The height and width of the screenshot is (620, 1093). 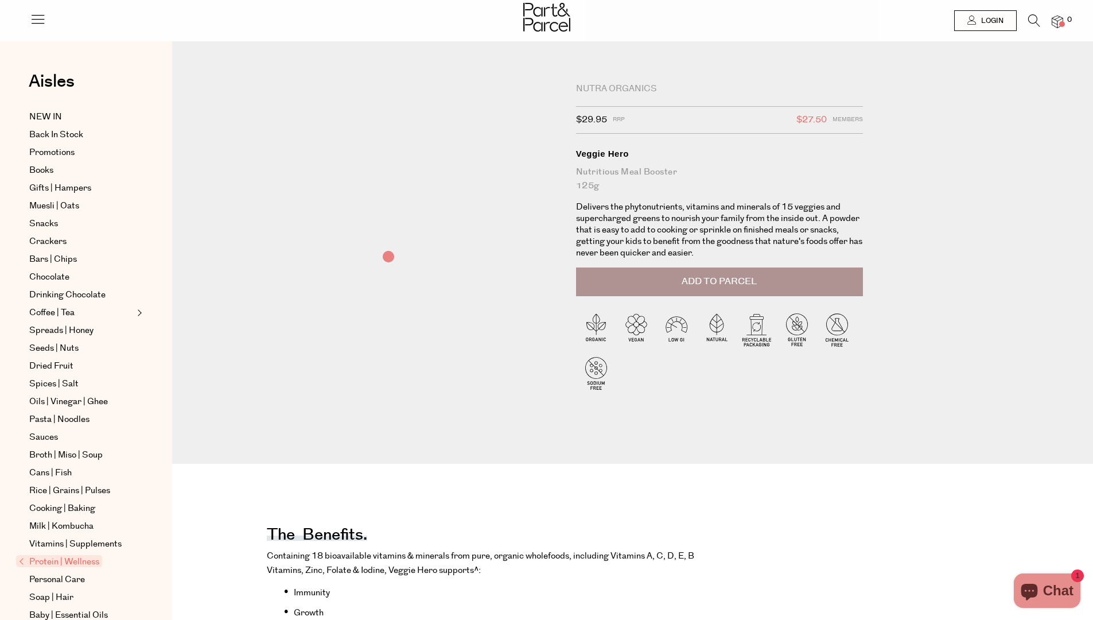 What do you see at coordinates (312, 592) in the screenshot?
I see `span: Immunity` at bounding box center [312, 592].